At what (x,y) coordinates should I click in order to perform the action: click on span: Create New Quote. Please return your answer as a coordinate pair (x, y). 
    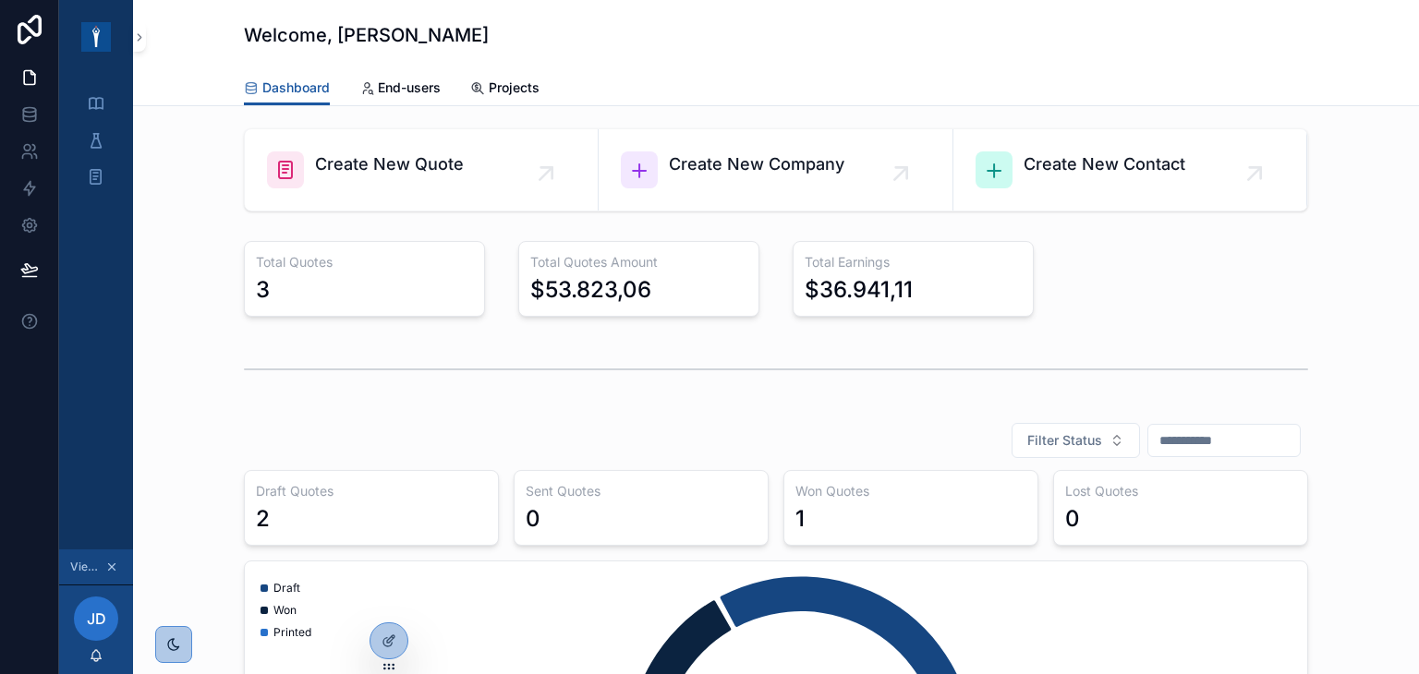
    Looking at the image, I should click on (389, 164).